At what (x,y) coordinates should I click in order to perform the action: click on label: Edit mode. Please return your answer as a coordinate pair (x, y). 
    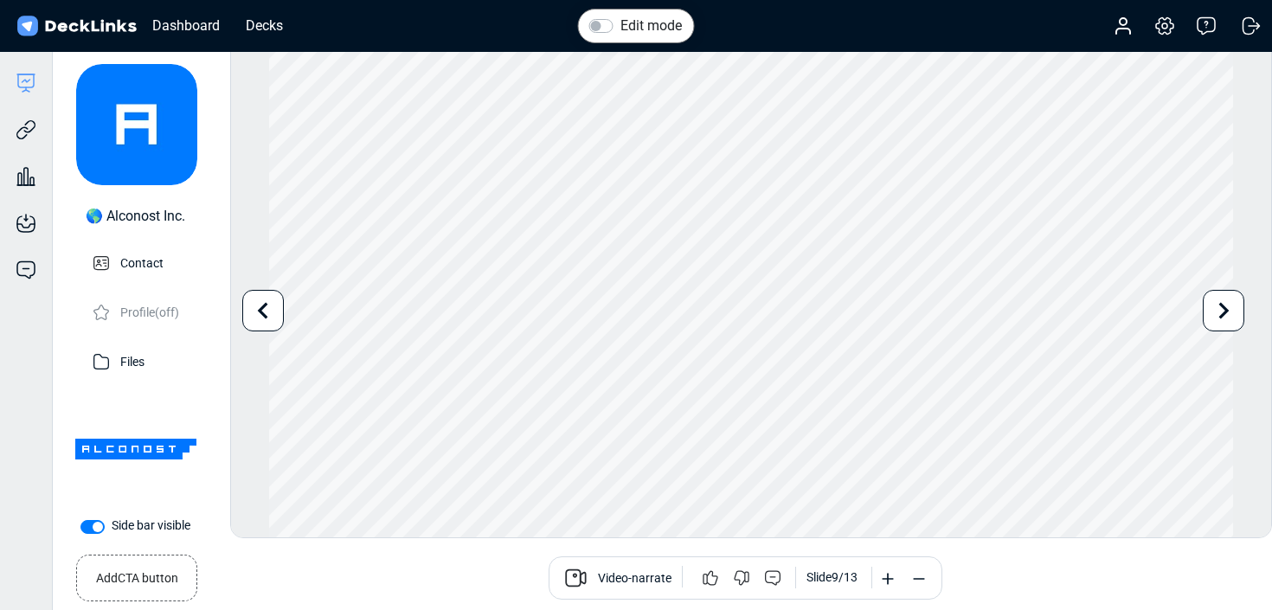
    Looking at the image, I should click on (651, 26).